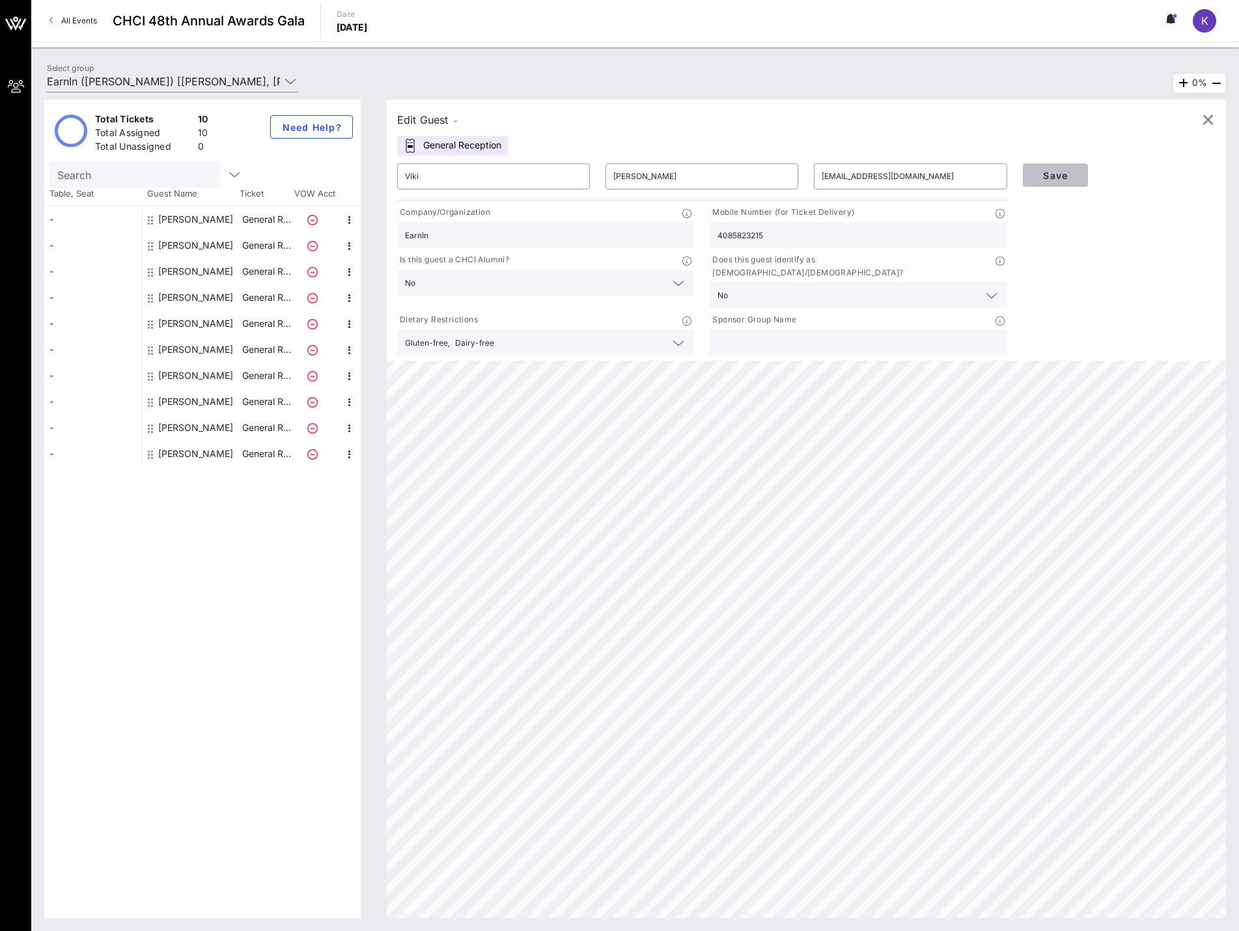 Image resolution: width=1239 pixels, height=931 pixels. Describe the element at coordinates (1056, 175) in the screenshot. I see `button: Save` at that location.